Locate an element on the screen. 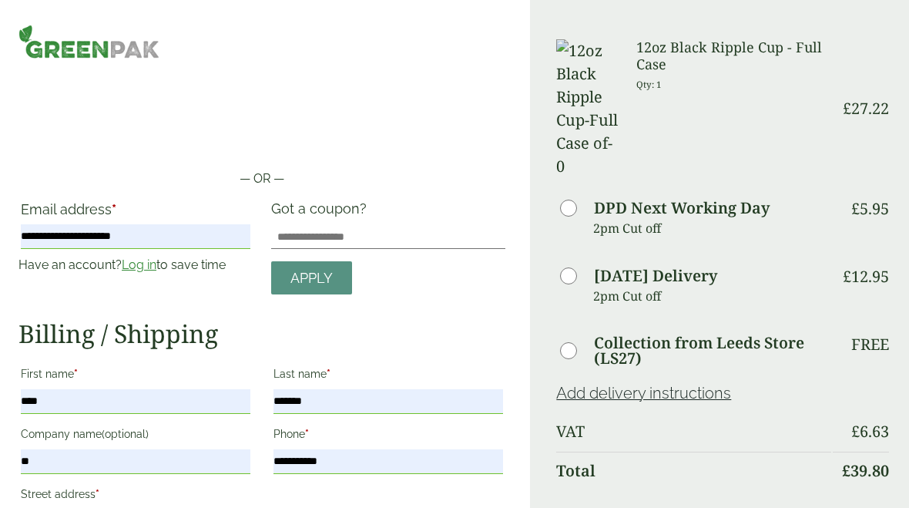 The width and height of the screenshot is (909, 508). label: Company name is located at coordinates (136, 436).